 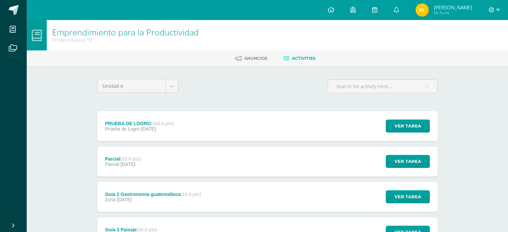 What do you see at coordinates (383, 86) in the screenshot?
I see `input: Search for activity here…` at bounding box center [383, 86].